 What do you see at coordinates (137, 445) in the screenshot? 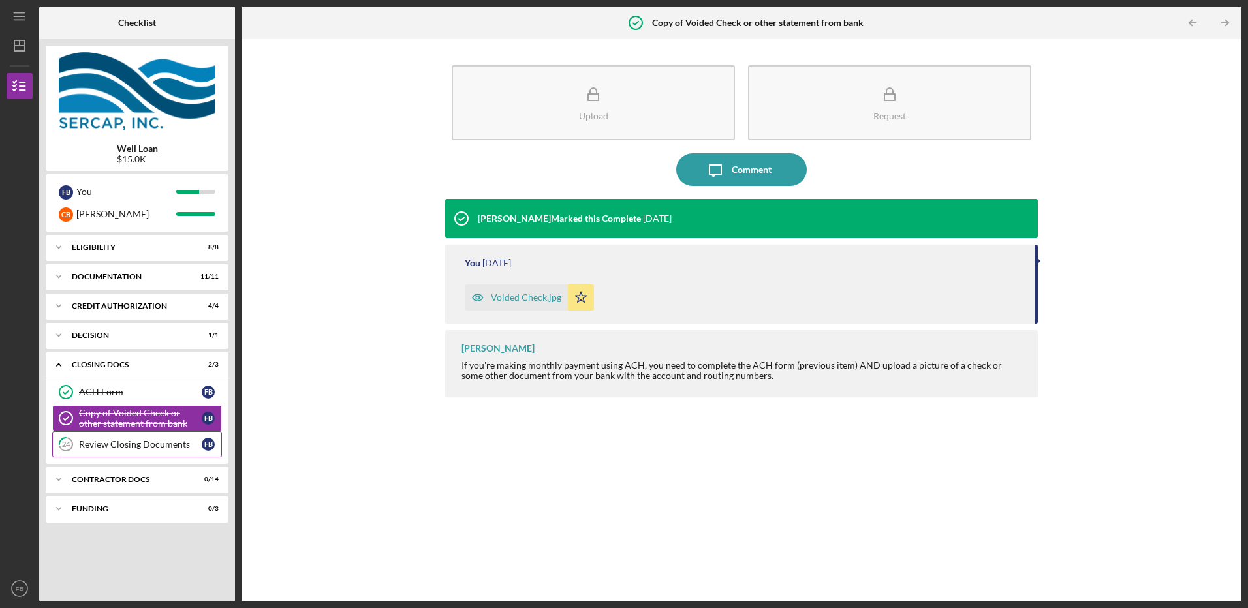
I see `a: 24Review Closing DocumentsFB` at bounding box center [137, 445].